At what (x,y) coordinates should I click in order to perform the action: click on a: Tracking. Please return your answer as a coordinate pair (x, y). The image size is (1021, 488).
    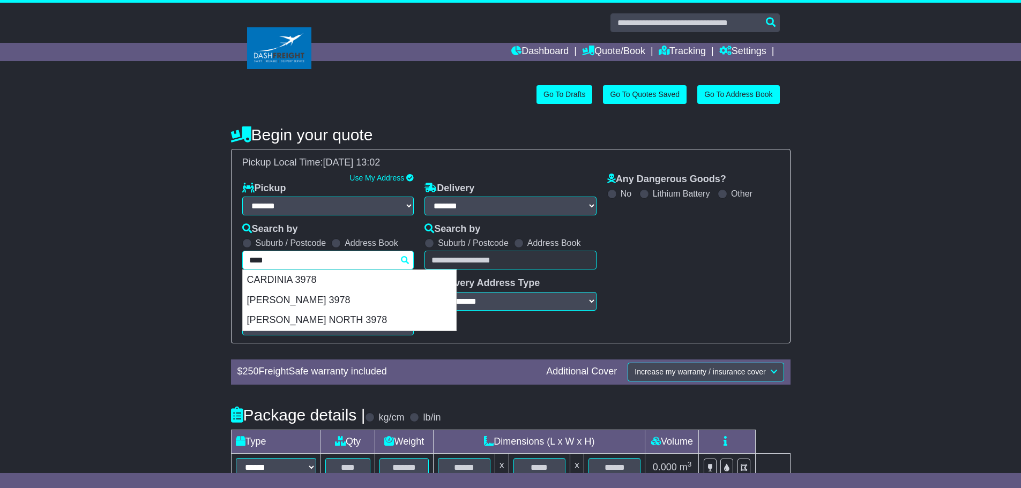
    Looking at the image, I should click on (682, 52).